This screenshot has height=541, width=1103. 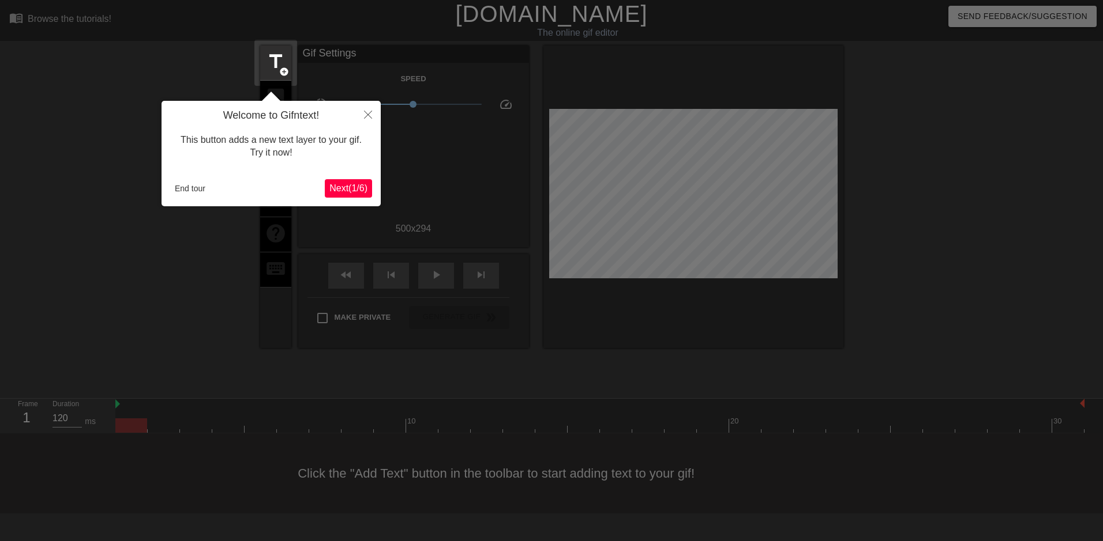 I want to click on span: Next ( 1 / 6 ), so click(x=348, y=188).